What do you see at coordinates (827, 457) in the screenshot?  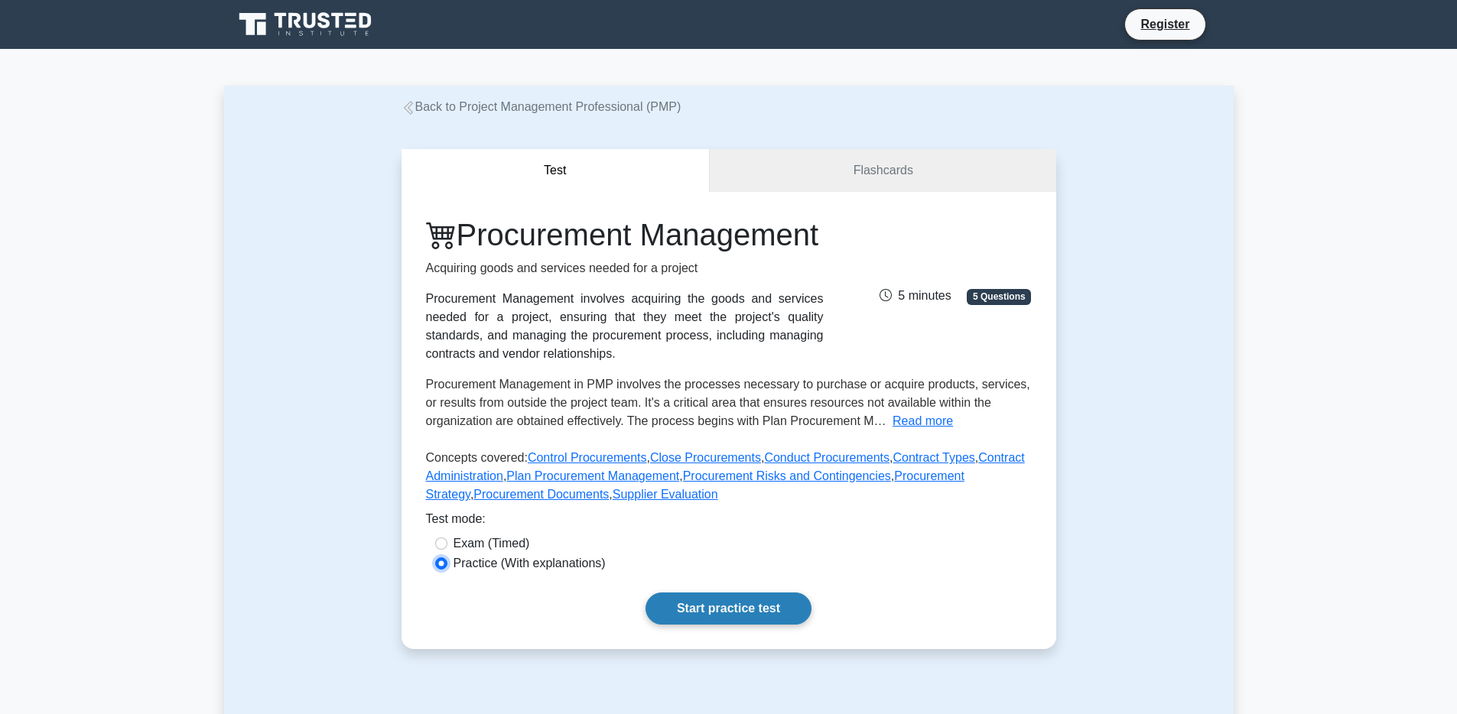 I see `a: Conduct Procurements` at bounding box center [827, 457].